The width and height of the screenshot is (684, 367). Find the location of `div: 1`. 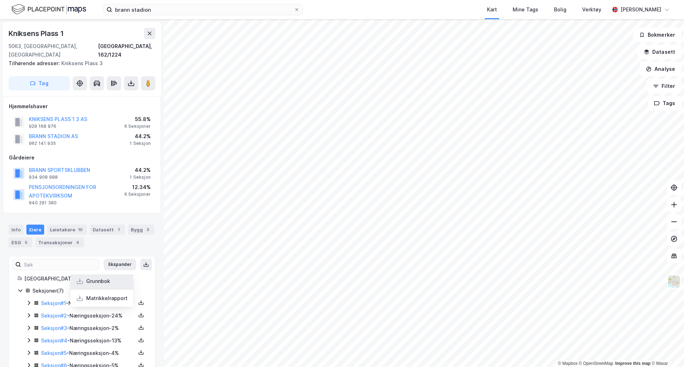

div: 1 is located at coordinates (119, 230).